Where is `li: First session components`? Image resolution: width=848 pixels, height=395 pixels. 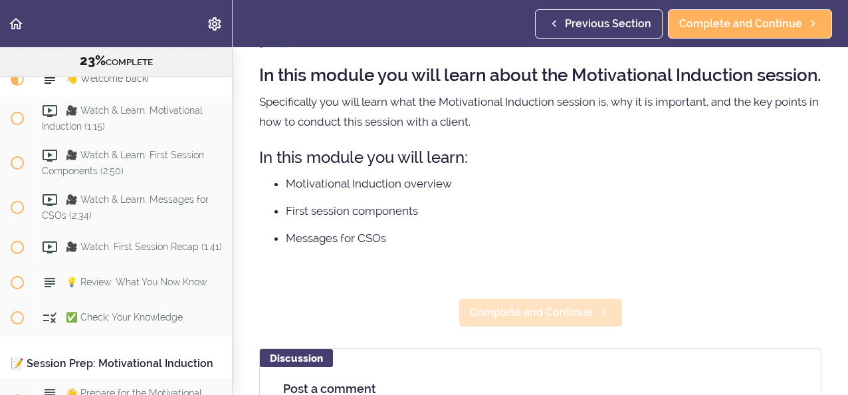 li: First session components is located at coordinates (554, 211).